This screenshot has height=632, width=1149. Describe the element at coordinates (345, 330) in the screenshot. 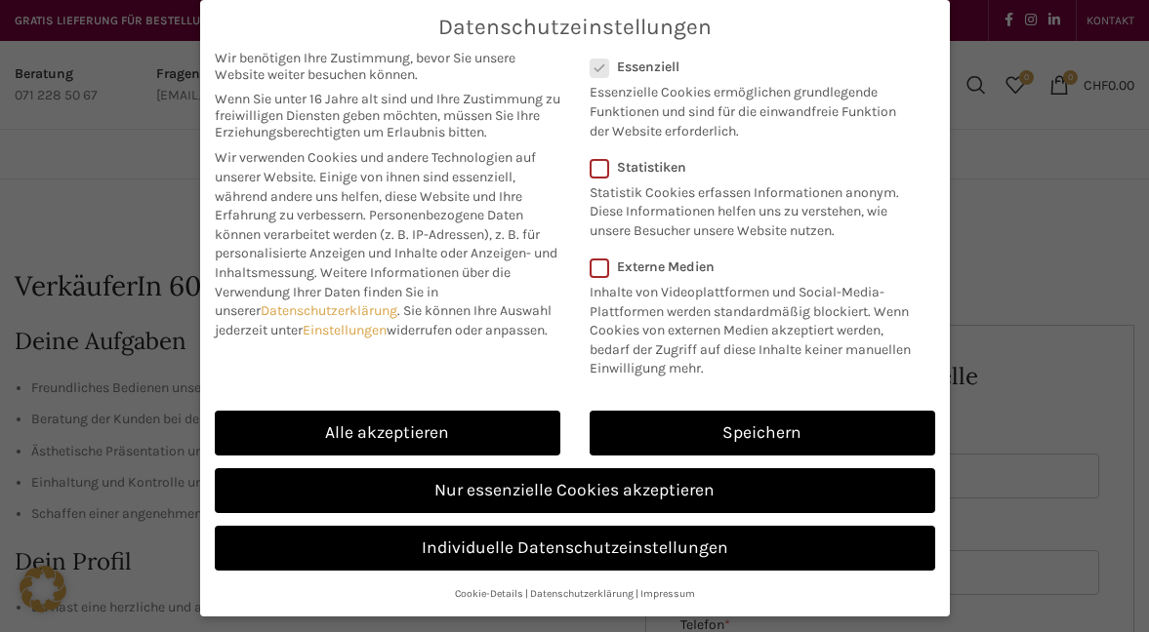

I see `a: Einstellungen` at that location.